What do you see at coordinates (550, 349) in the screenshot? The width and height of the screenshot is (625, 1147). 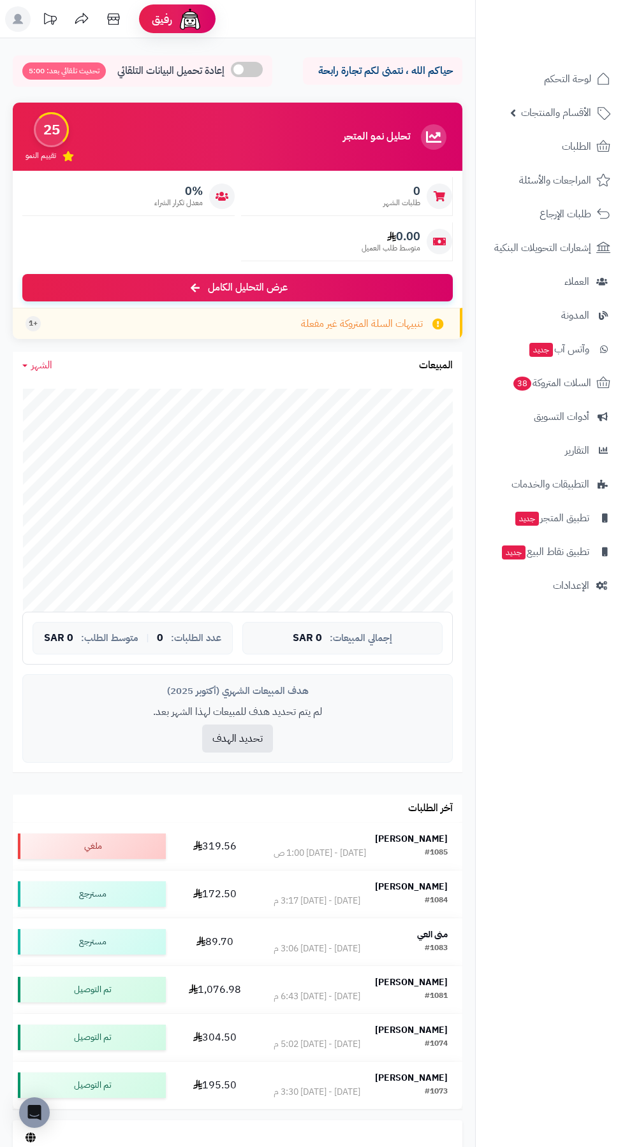 I see `a: وآتس آبجديد` at bounding box center [550, 349].